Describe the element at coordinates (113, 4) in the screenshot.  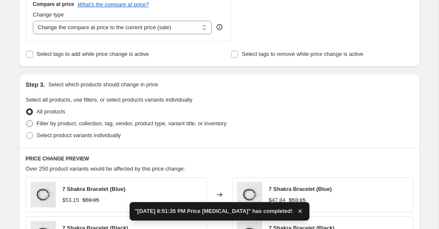
I see `button: What's the compare at price?` at that location.